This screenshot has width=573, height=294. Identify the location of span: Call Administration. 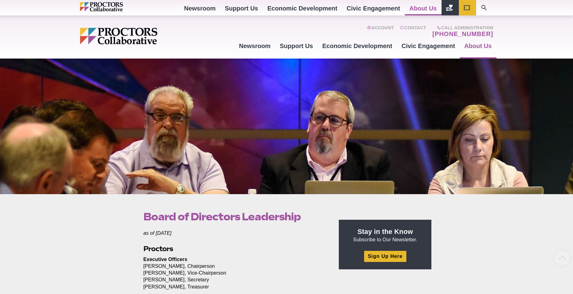
(461, 28).